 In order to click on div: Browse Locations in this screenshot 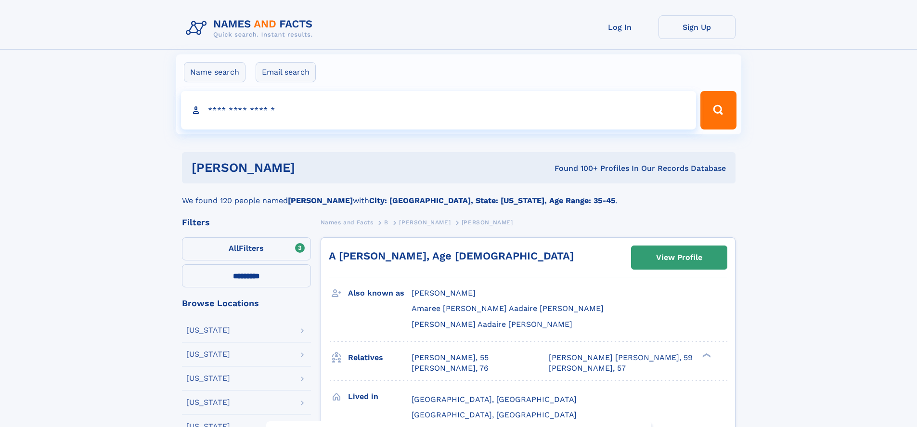, I will do `click(246, 303)`.